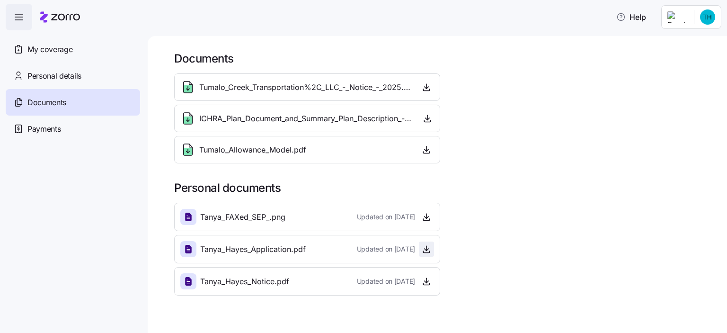 Image resolution: width=727 pixels, height=333 pixels. Describe the element at coordinates (73, 129) in the screenshot. I see `a: Payments` at that location.